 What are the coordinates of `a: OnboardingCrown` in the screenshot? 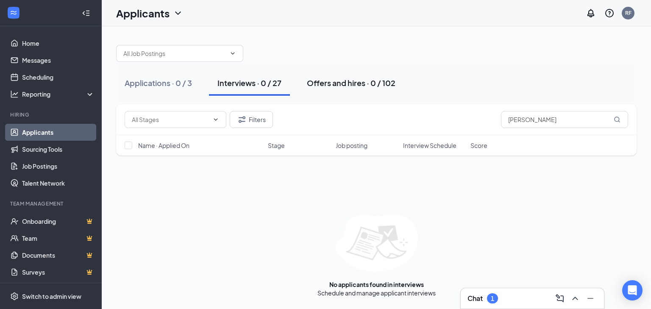 It's located at (58, 221).